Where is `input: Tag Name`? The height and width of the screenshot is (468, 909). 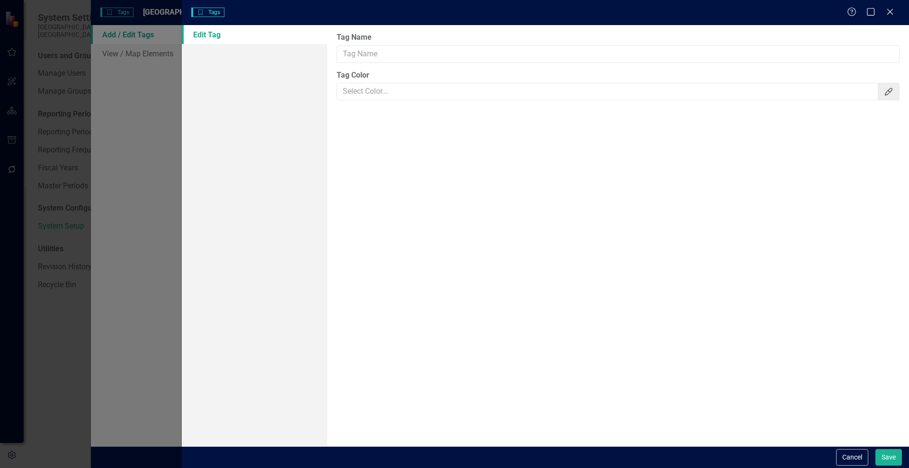
input: Tag Name is located at coordinates (618, 54).